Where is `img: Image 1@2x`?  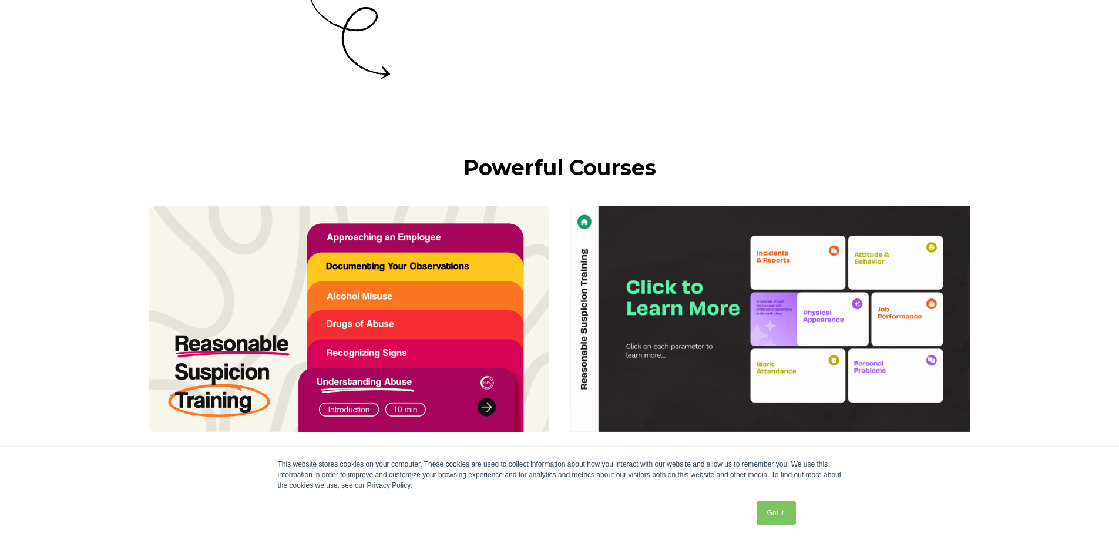
img: Image 1@2x is located at coordinates (349, 319).